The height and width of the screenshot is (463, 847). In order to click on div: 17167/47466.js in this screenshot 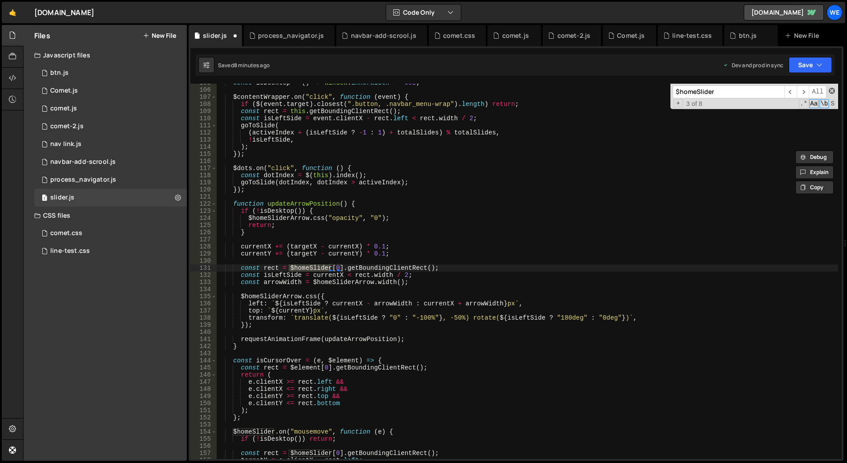, I will do `click(110, 180)`.